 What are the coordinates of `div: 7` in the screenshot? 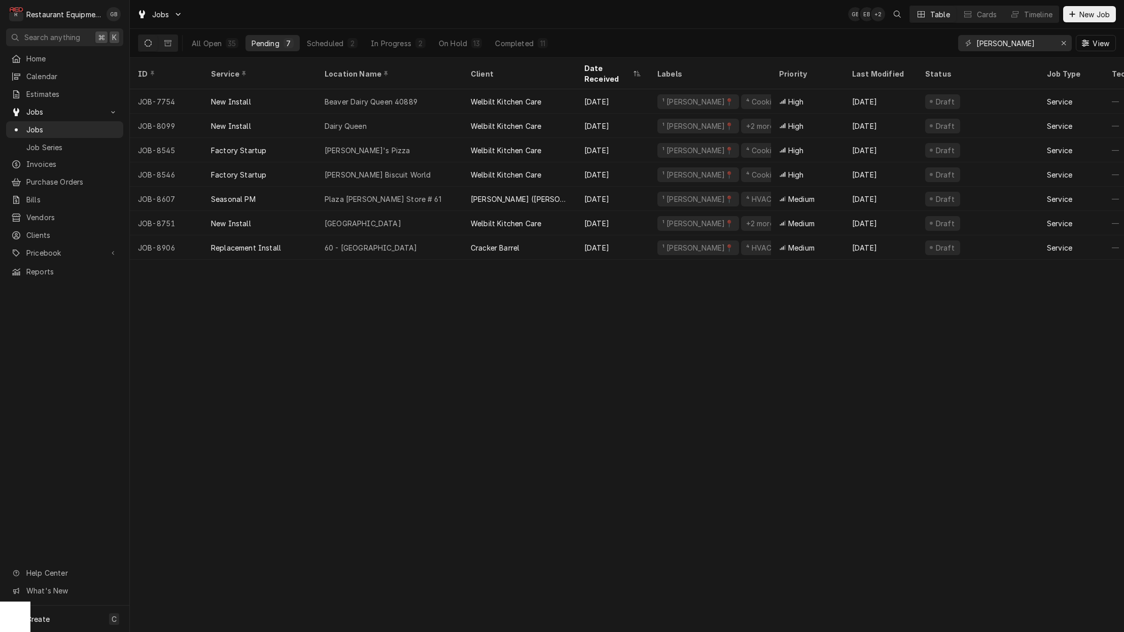 It's located at (289, 43).